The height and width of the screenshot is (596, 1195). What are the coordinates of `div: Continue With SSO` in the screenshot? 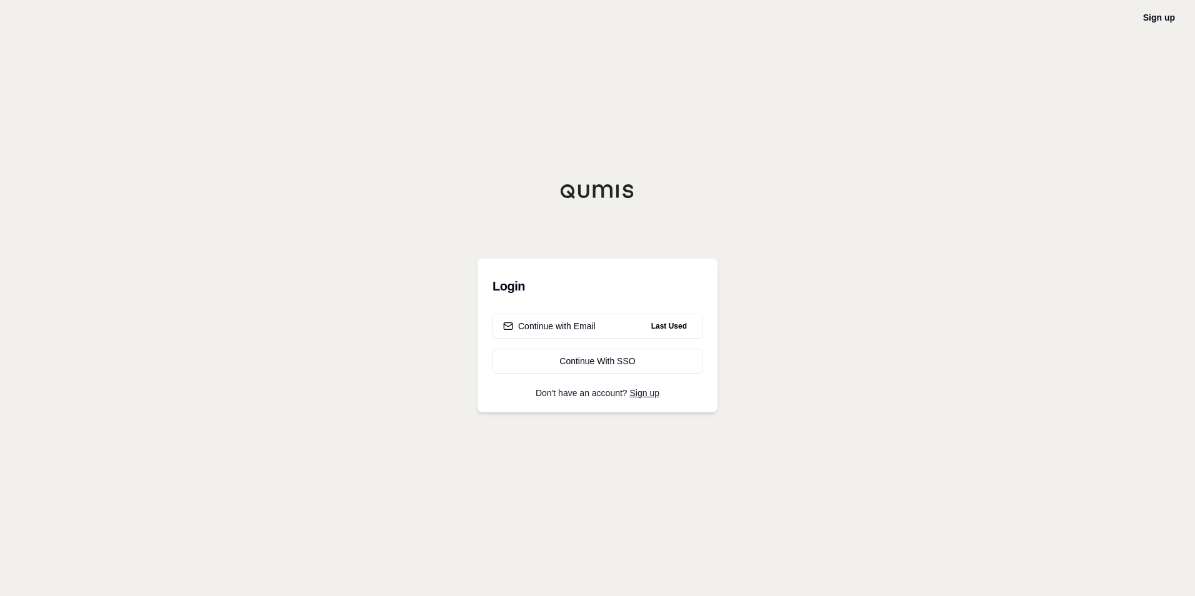 It's located at (597, 361).